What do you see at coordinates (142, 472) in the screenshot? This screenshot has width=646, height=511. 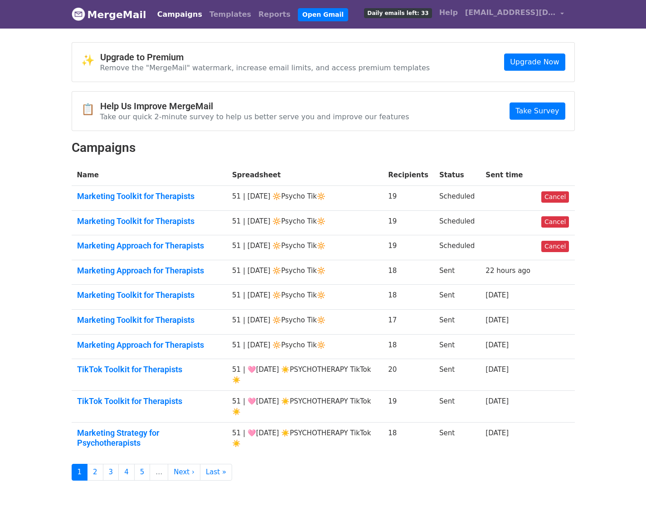 I see `a: 5` at bounding box center [142, 472].